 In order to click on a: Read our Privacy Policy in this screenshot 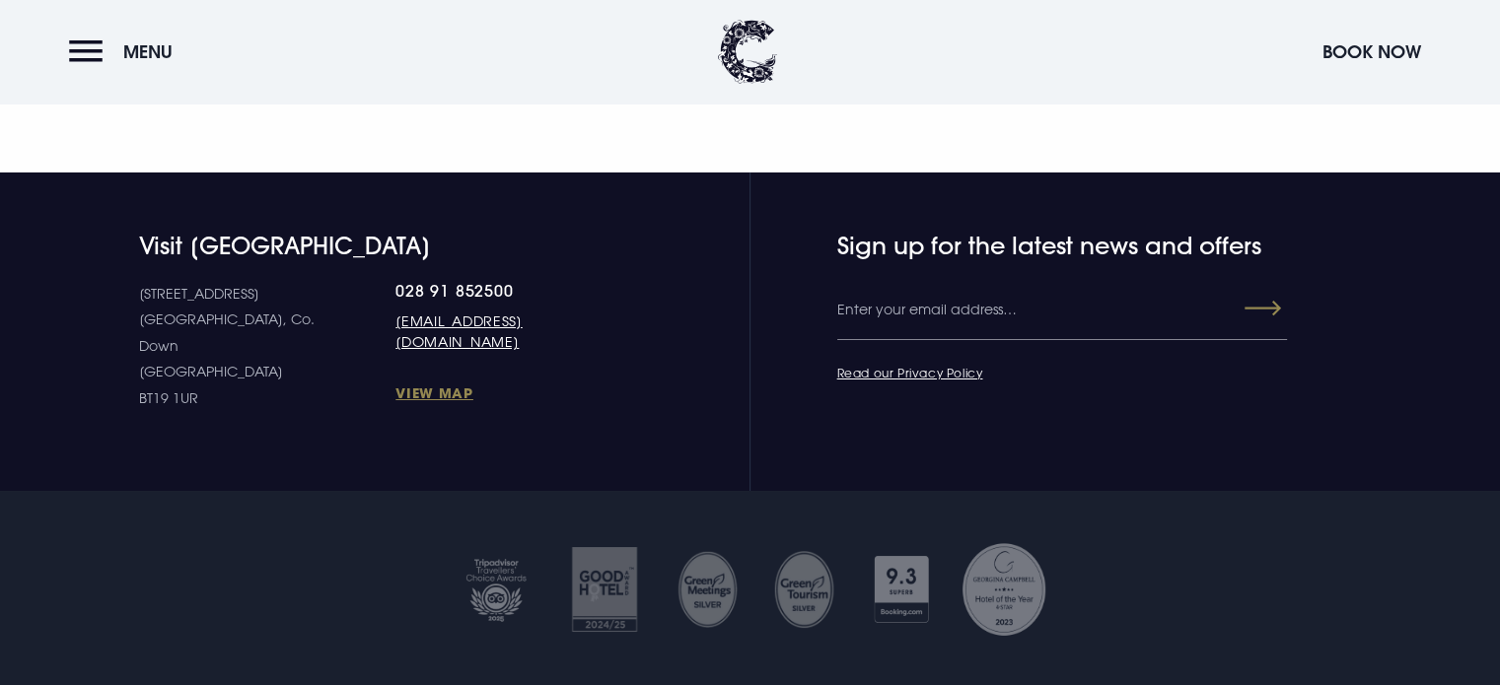, I will do `click(910, 373)`.